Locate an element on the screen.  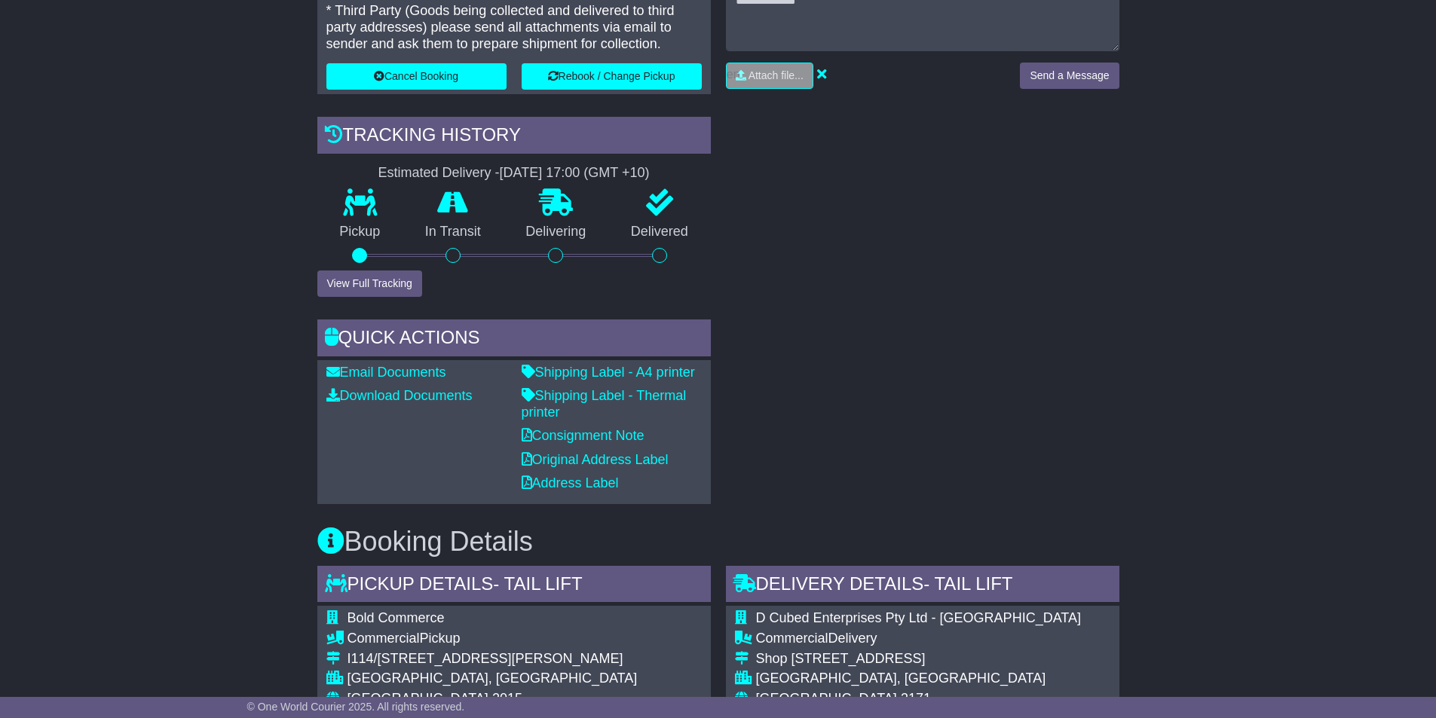
h3: Booking Details is located at coordinates (718, 542).